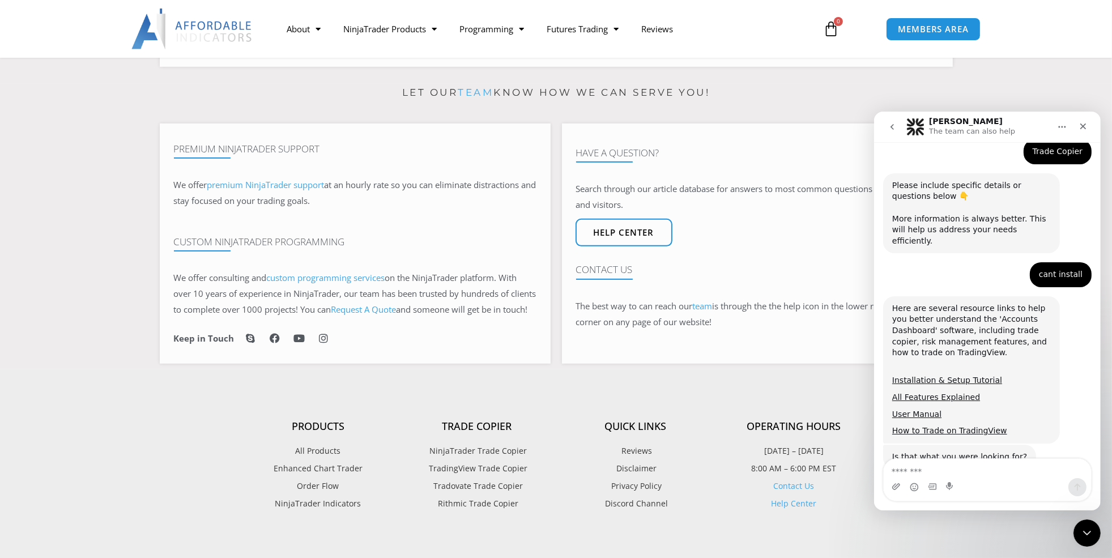 This screenshot has height=558, width=1112. I want to click on div: Trade Copier, so click(184, 40).